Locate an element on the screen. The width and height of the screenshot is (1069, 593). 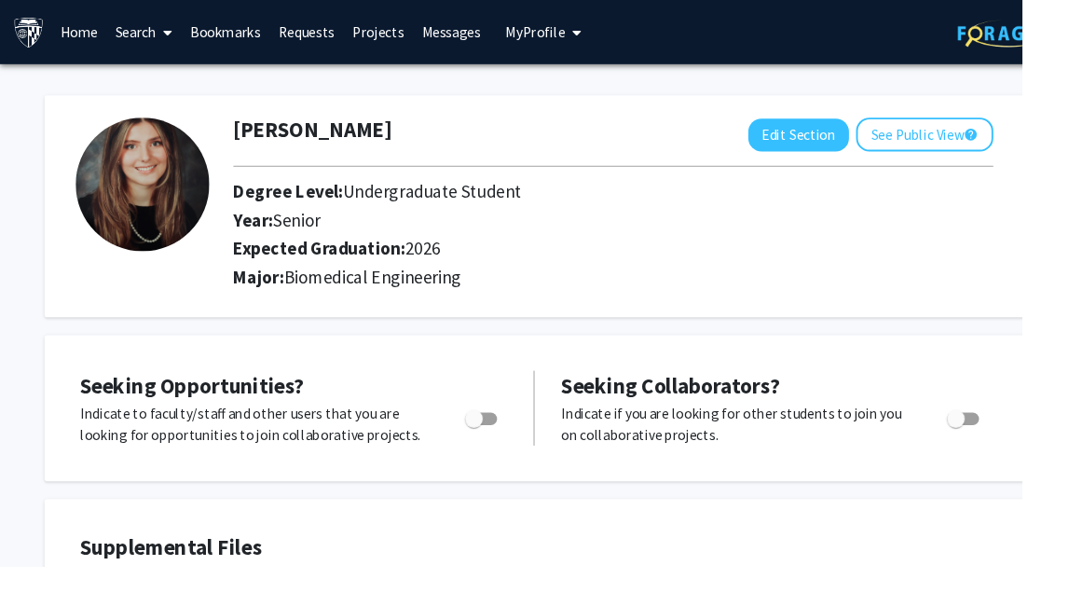
button: See Public View is located at coordinates (968, 141).